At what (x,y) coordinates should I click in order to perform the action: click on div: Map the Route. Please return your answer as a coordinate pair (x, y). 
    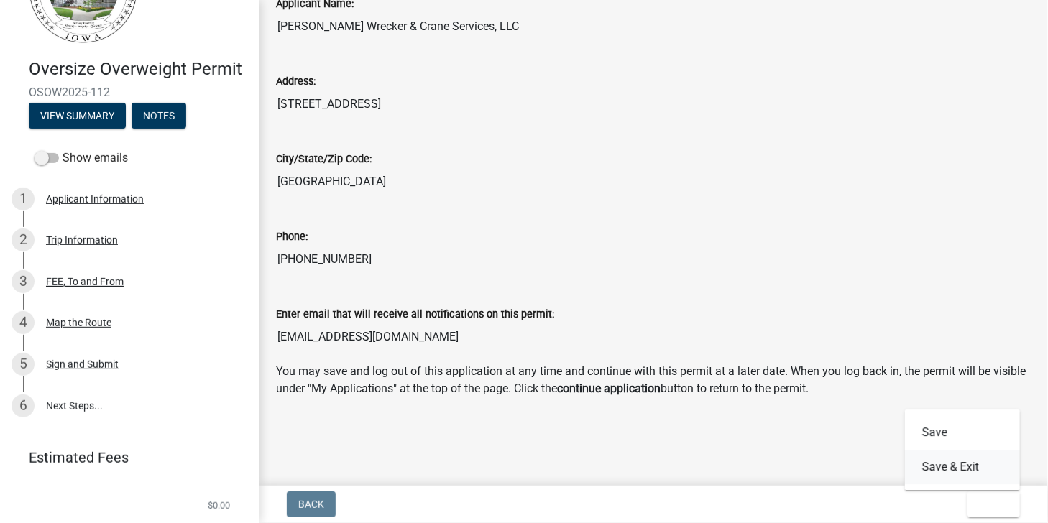
    Looking at the image, I should click on (78, 323).